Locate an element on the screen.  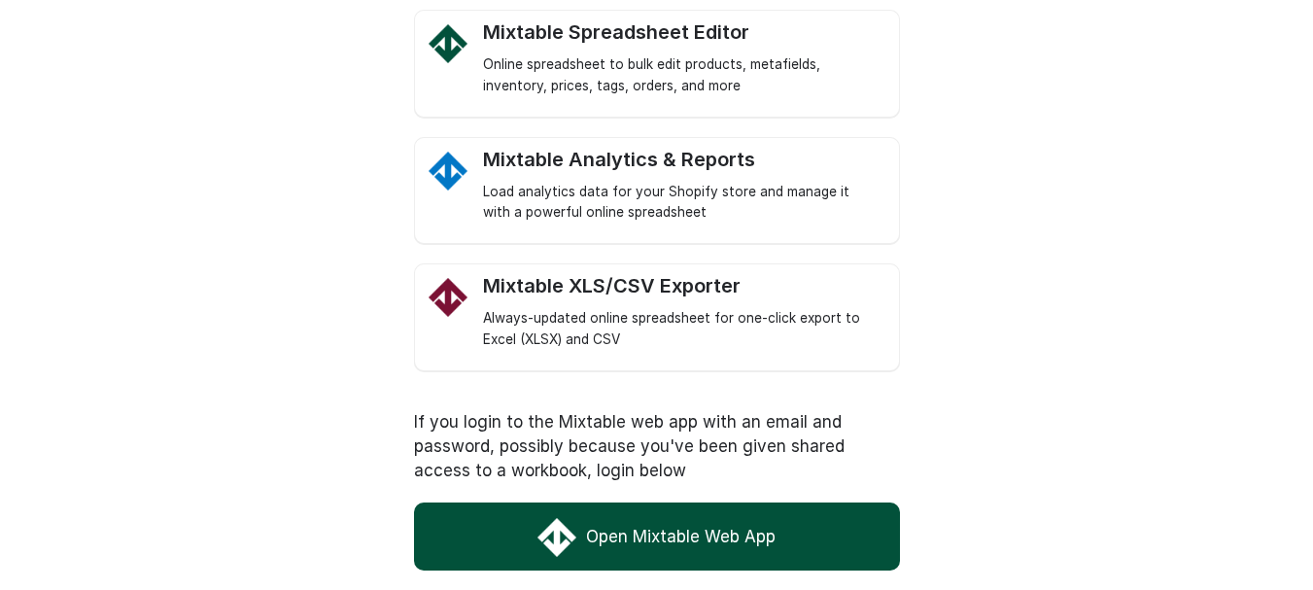
div: Mixtable XLS/CSV Exporter is located at coordinates (681, 286).